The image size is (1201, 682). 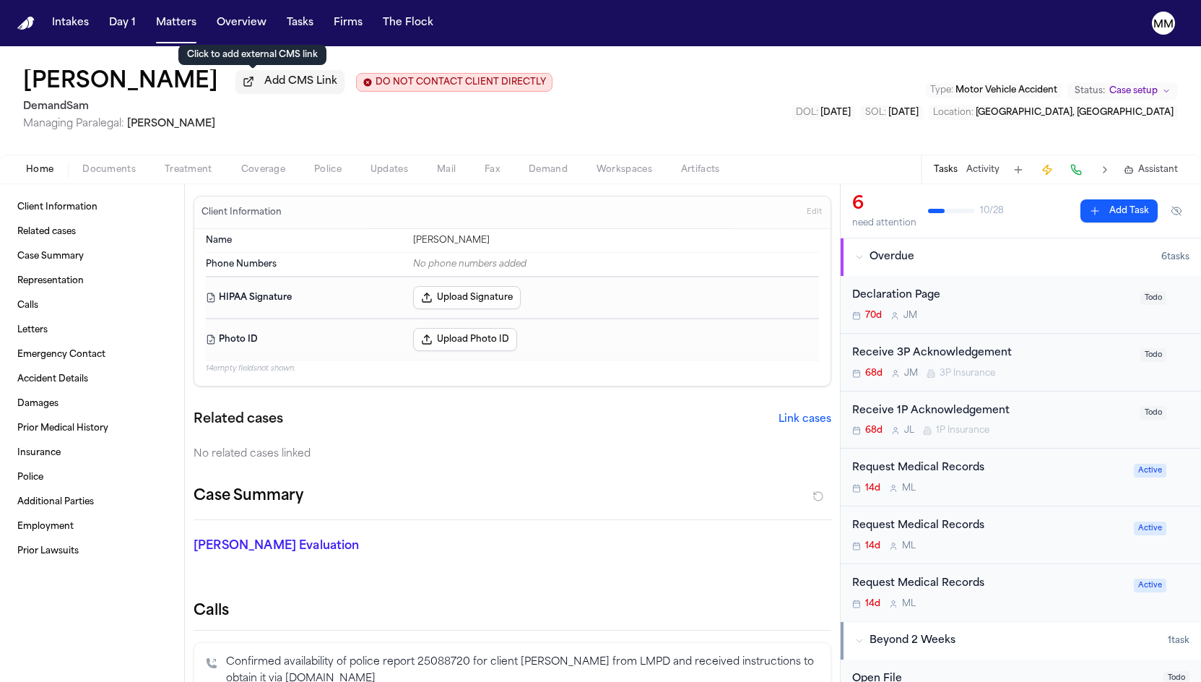 I want to click on a: Damages, so click(x=92, y=404).